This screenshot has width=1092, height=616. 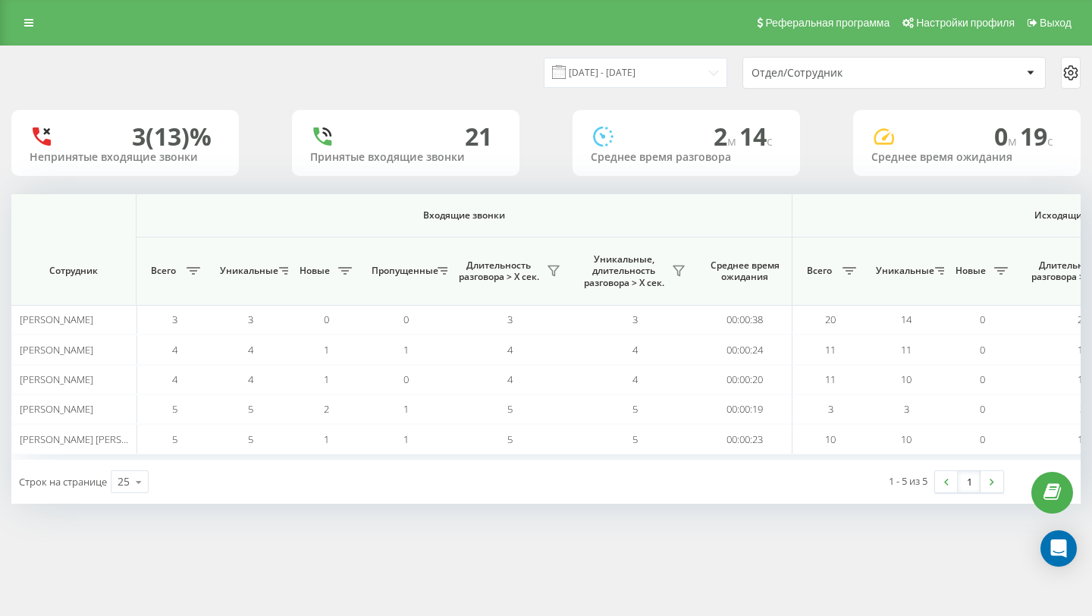 What do you see at coordinates (1056, 23) in the screenshot?
I see `span: Выход` at bounding box center [1056, 23].